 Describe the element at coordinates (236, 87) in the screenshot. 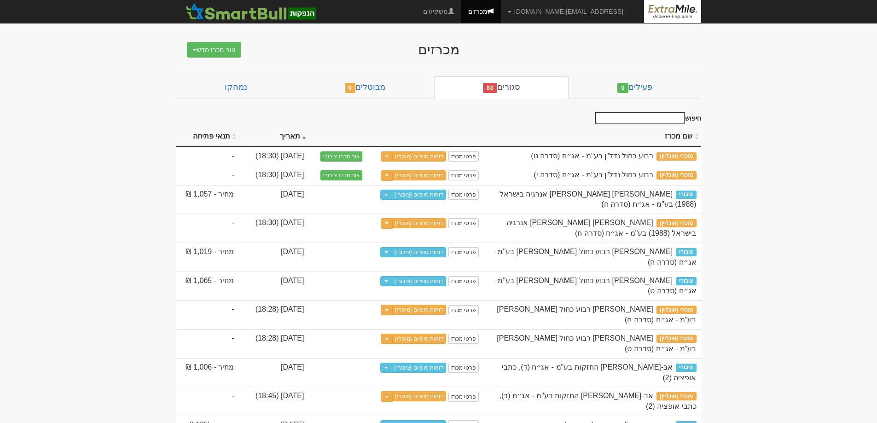

I see `a: נמחקו` at that location.